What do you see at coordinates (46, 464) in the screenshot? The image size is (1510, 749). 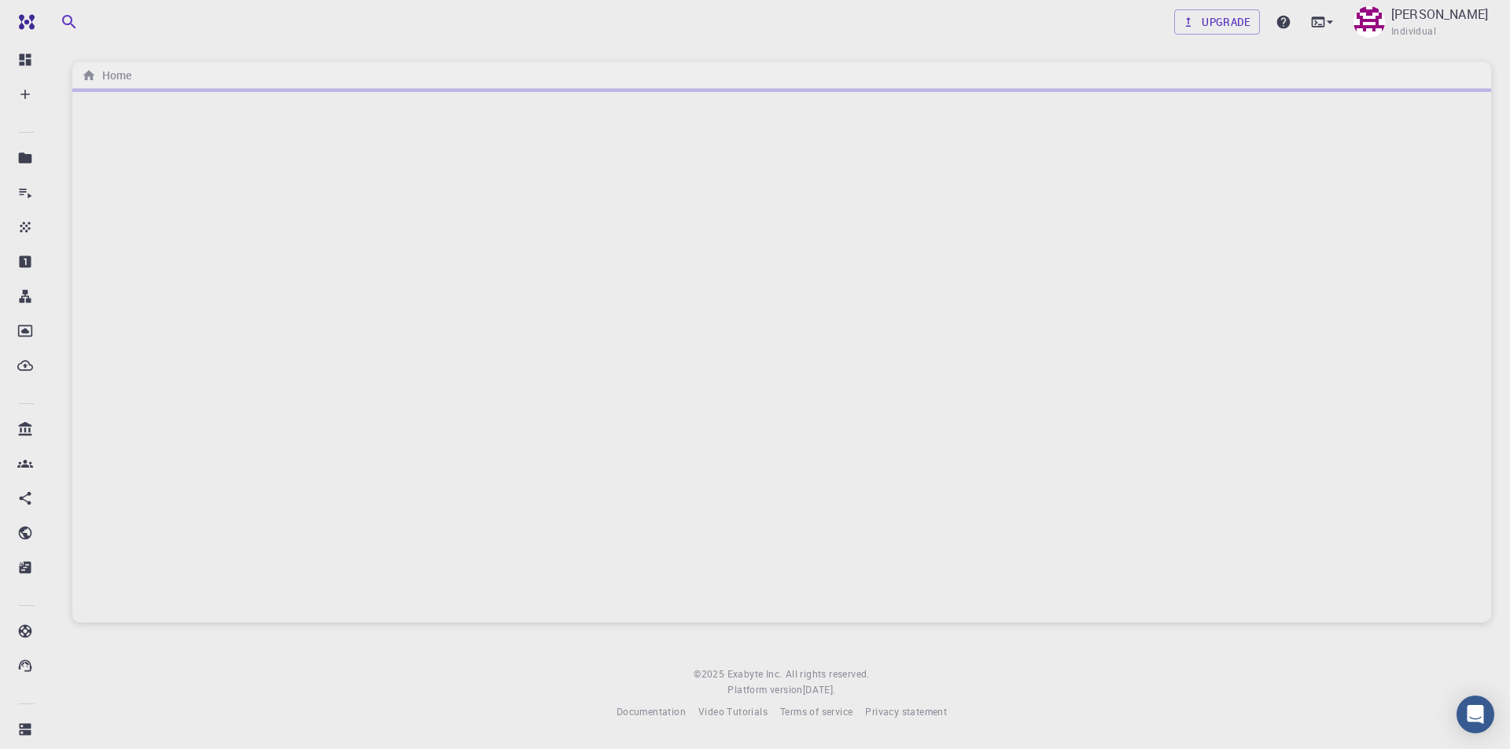 I see `p: Accounts` at bounding box center [46, 464].